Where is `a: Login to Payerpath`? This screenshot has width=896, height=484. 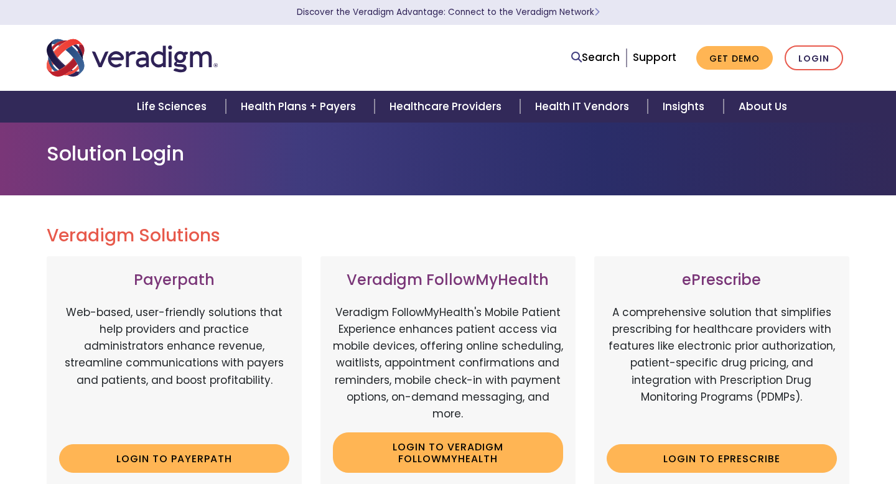
a: Login to Payerpath is located at coordinates (174, 458).